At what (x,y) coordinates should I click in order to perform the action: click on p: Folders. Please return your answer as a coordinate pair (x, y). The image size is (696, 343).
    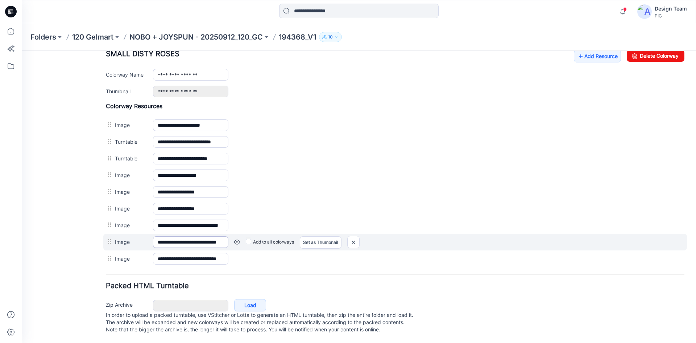
    Looking at the image, I should click on (43, 37).